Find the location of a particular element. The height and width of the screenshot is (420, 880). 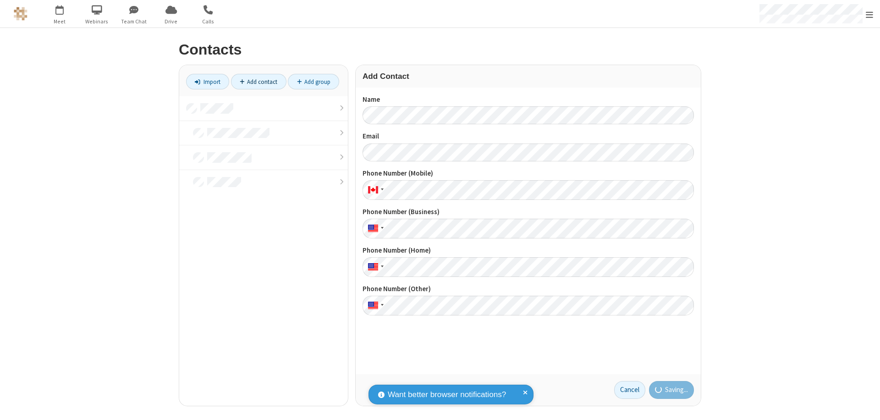

a: Add contact is located at coordinates (259, 82).